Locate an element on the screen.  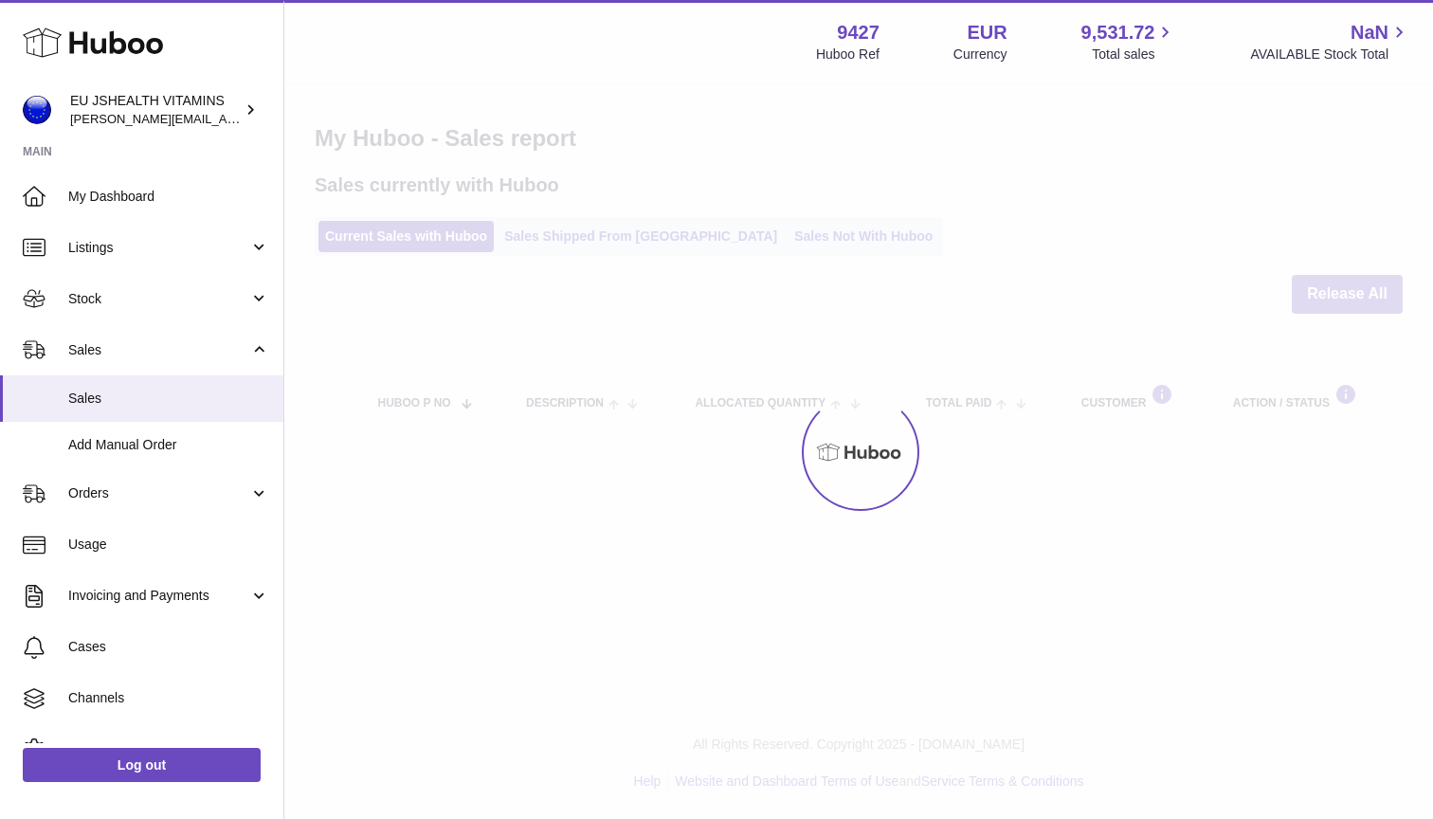
span: My Dashboard is located at coordinates (169, 196).